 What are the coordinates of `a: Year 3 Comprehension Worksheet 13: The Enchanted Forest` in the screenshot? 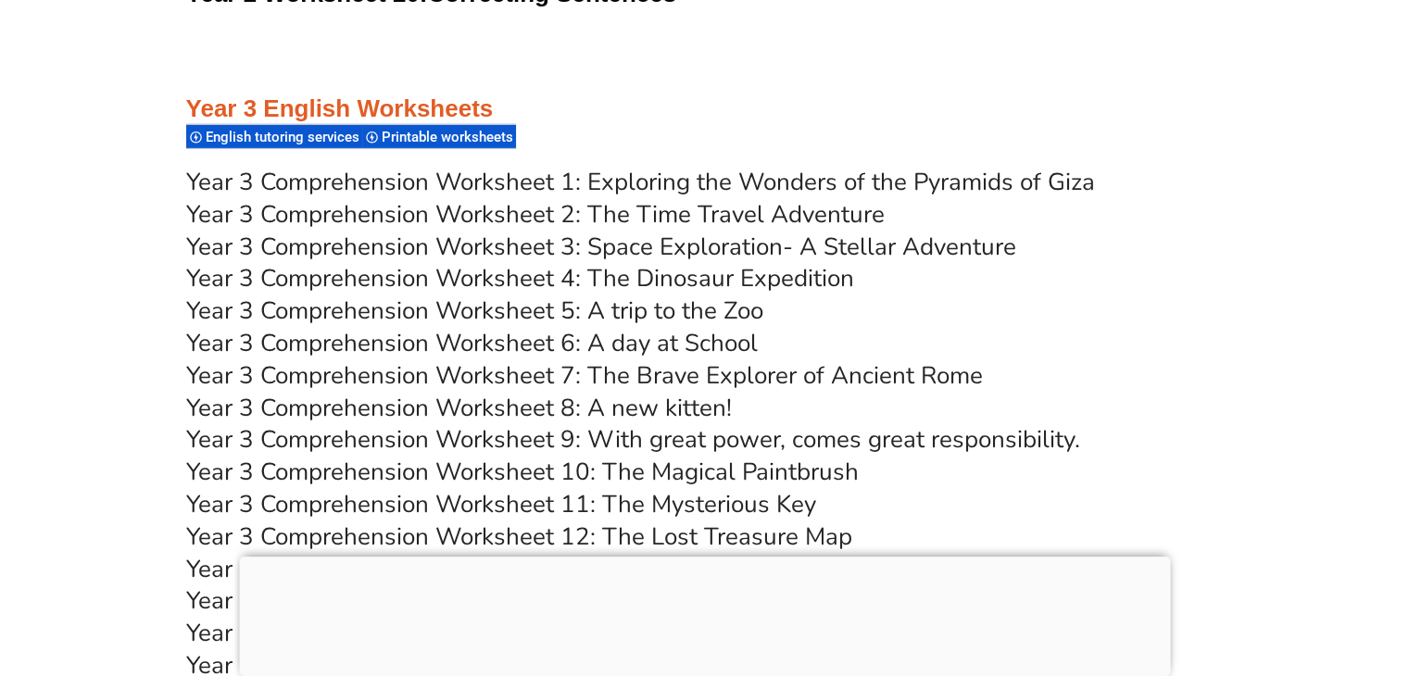 It's located at (513, 569).